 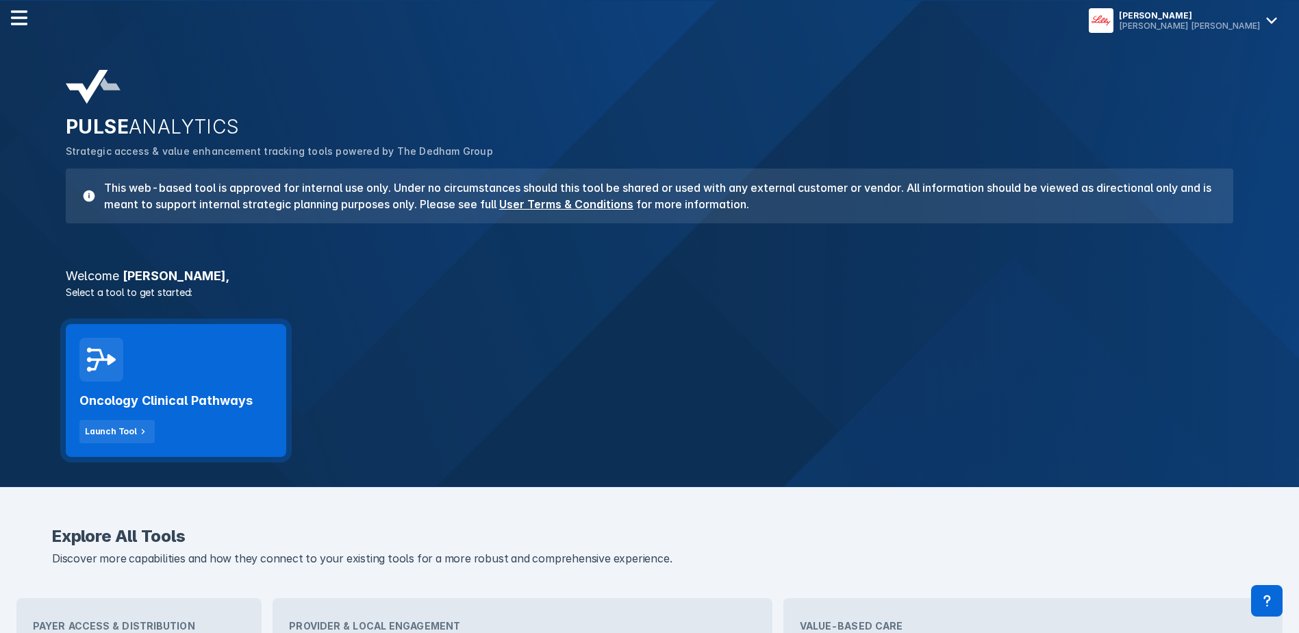 I want to click on div: Launch Tool, so click(x=111, y=431).